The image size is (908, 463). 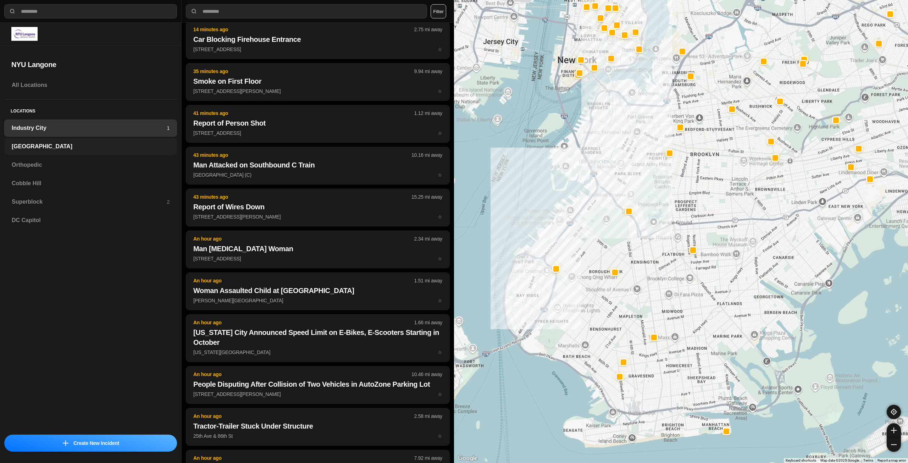 I want to click on h2: Car Blocking Firehouse Entrance, so click(x=318, y=39).